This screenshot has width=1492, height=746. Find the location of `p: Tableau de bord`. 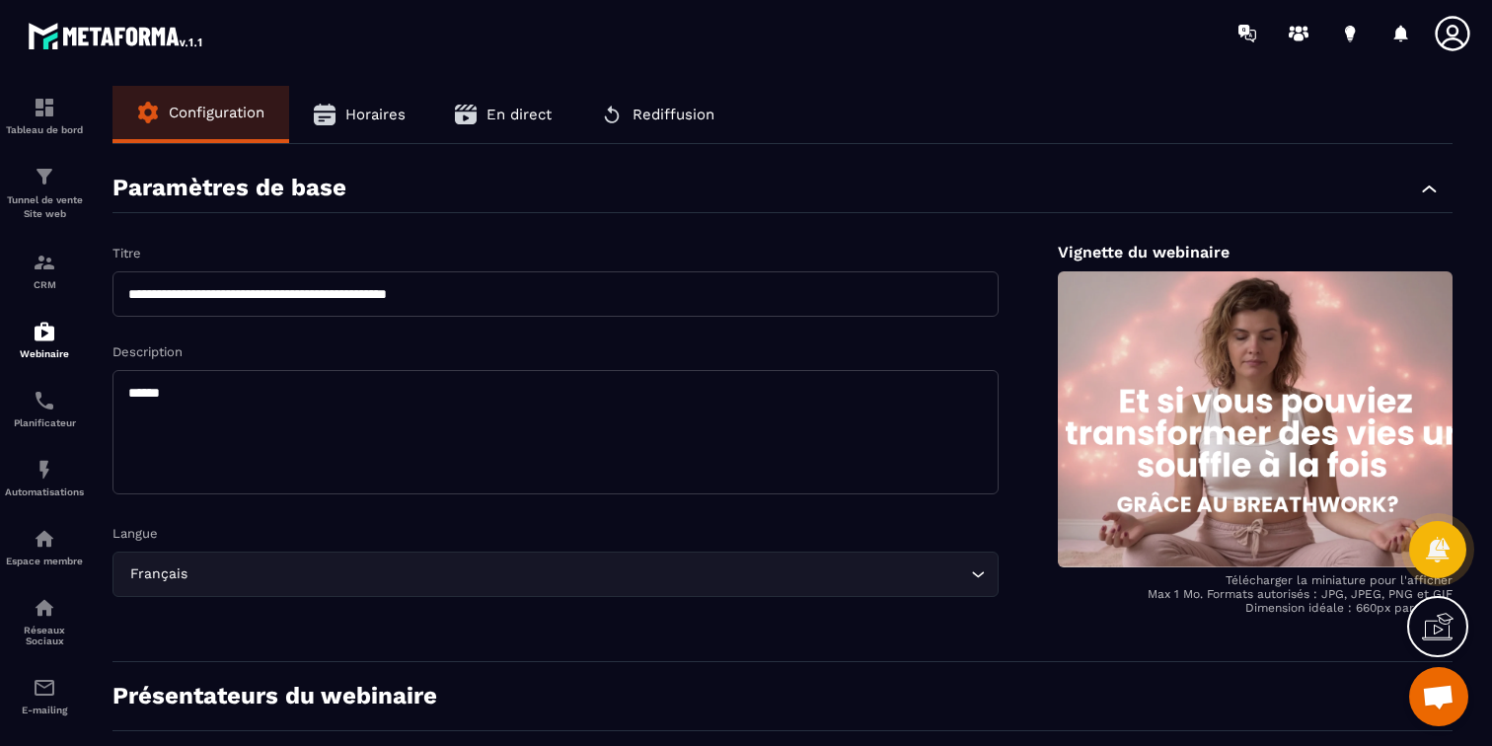

p: Tableau de bord is located at coordinates (44, 129).